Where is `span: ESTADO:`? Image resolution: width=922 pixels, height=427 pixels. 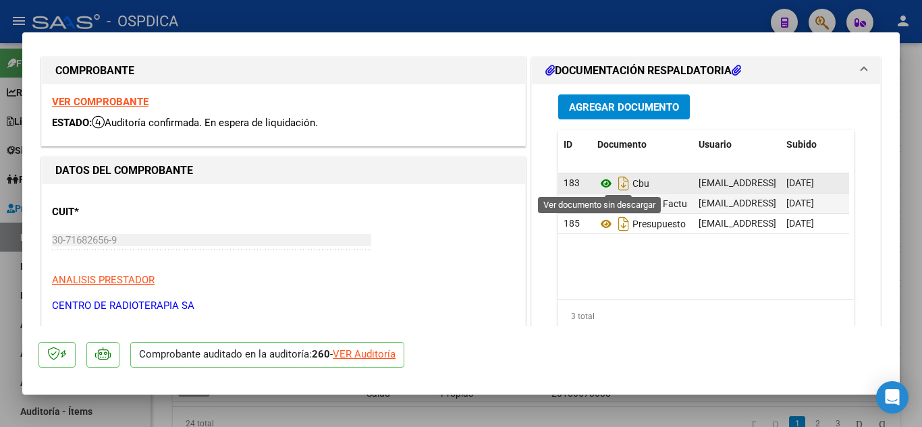 span: ESTADO: is located at coordinates (72, 123).